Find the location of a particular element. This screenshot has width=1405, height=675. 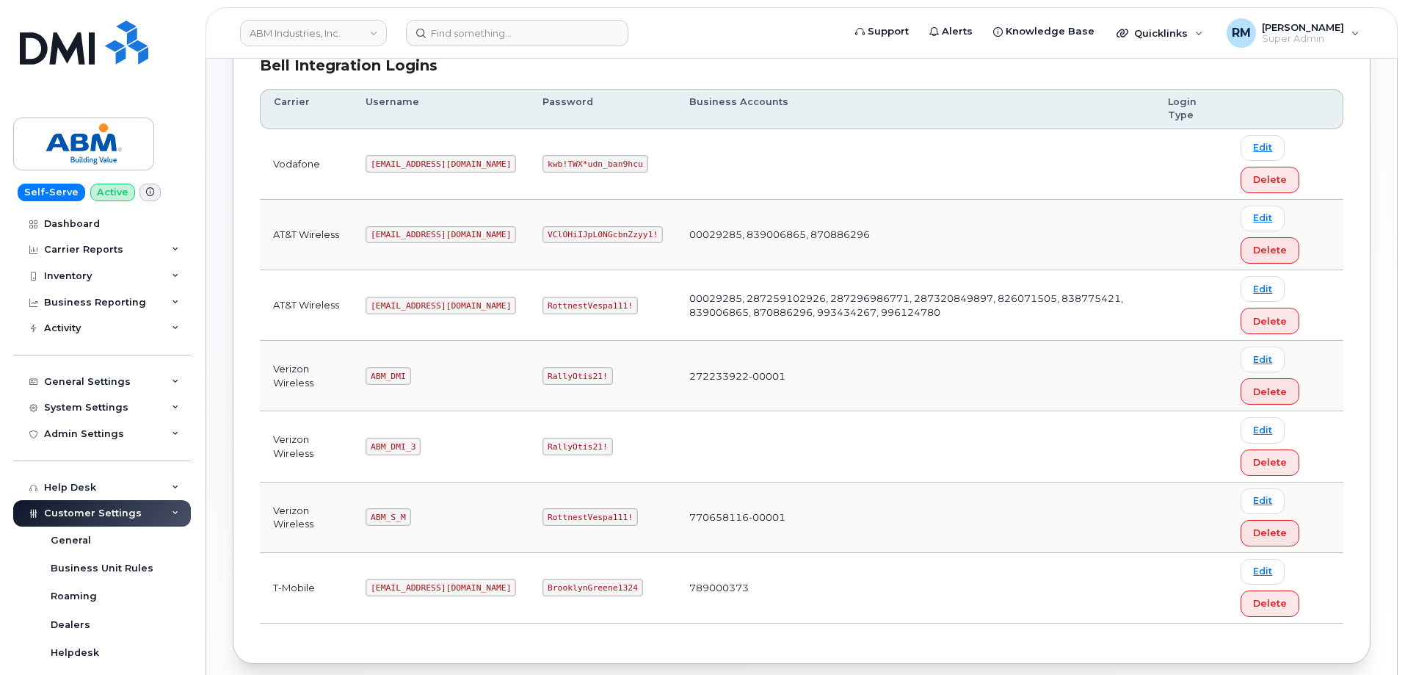

td: 789000373 is located at coordinates (916, 588).